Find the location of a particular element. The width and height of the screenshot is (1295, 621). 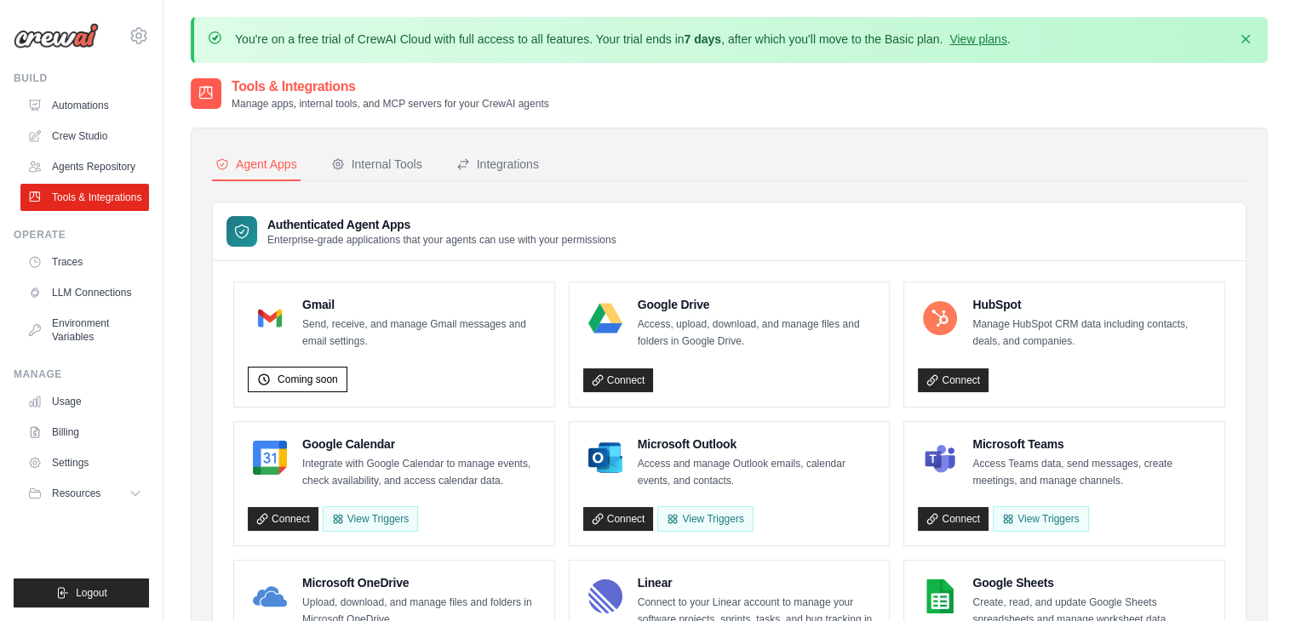

button: View Triggers is located at coordinates (370, 519).